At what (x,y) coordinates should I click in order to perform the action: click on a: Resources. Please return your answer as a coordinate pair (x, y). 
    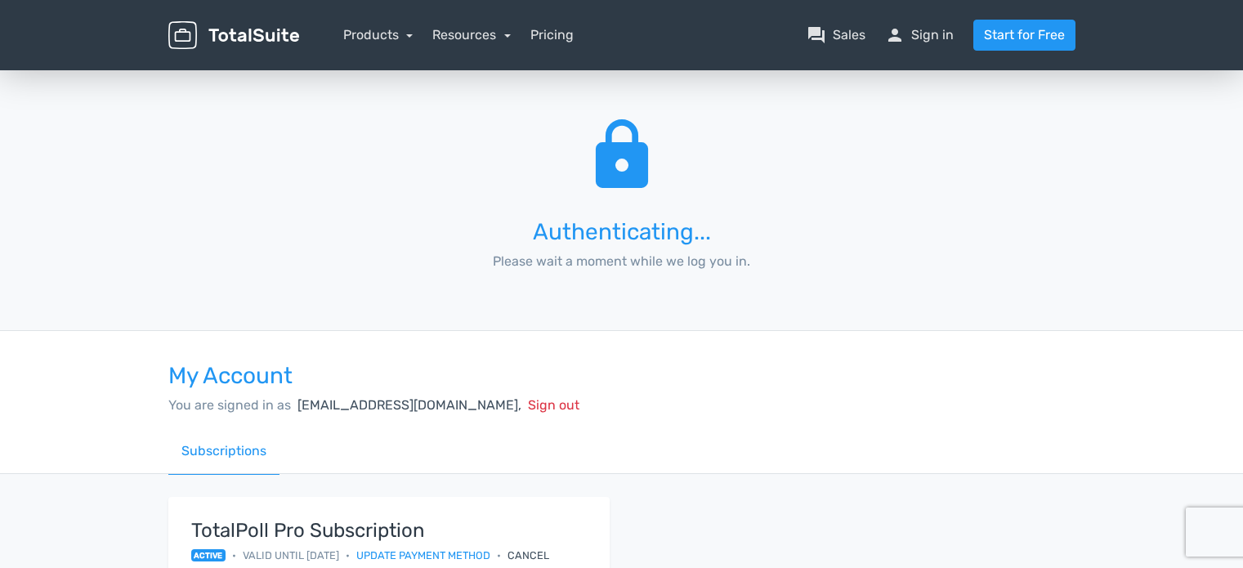
    Looking at the image, I should click on (471, 34).